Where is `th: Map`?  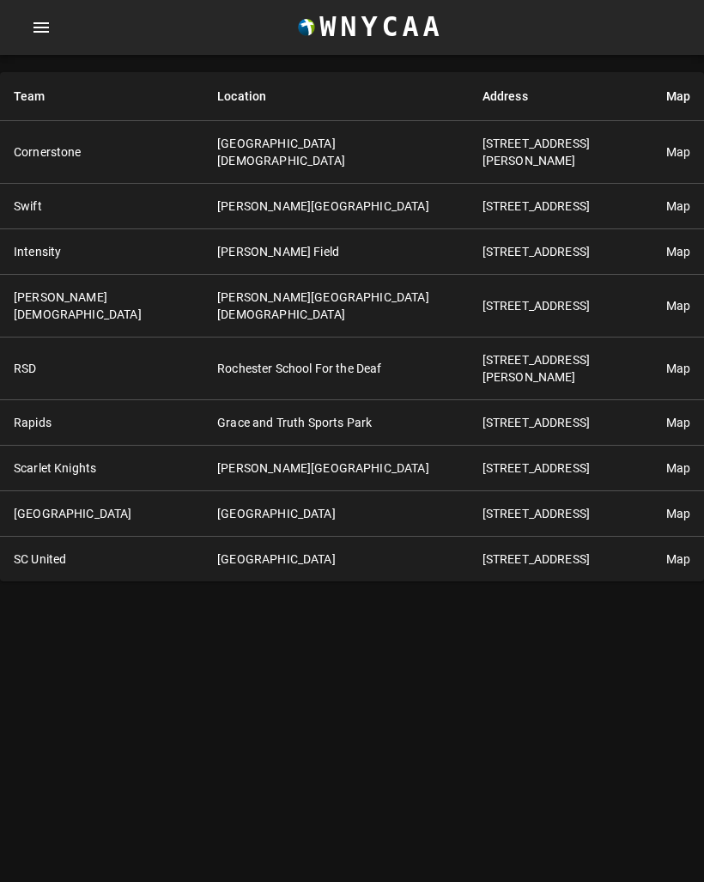 th: Map is located at coordinates (679, 96).